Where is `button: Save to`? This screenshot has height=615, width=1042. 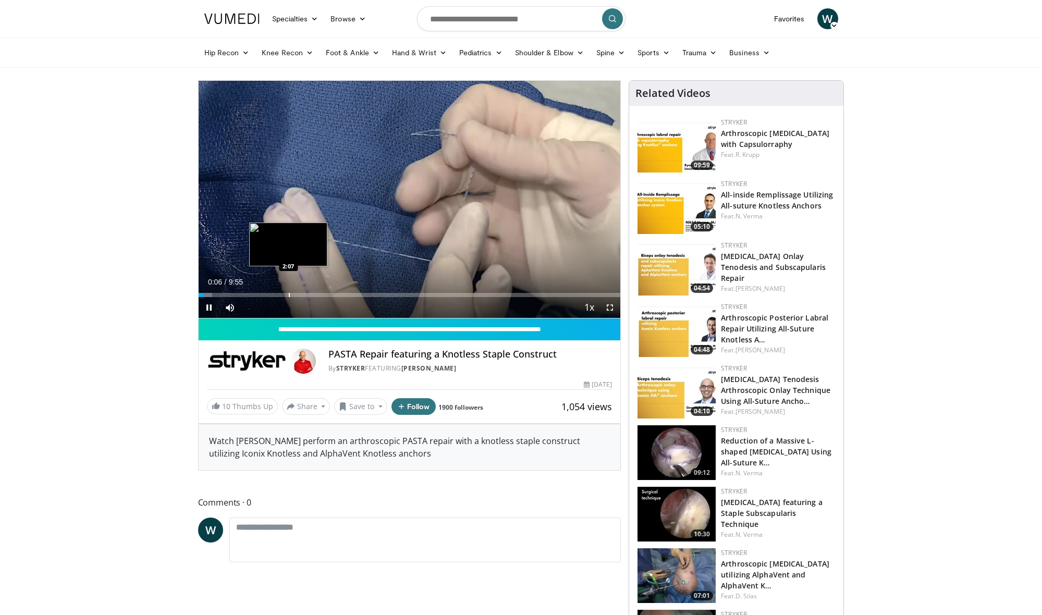
button: Save to is located at coordinates (361, 407).